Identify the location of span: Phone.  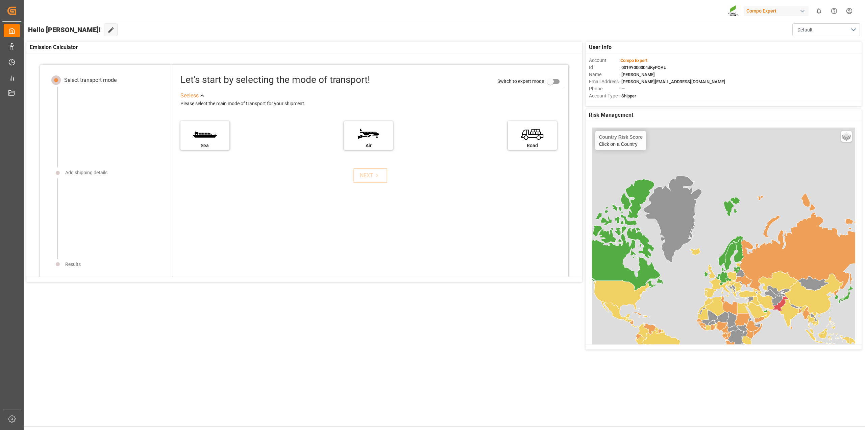
(604, 89).